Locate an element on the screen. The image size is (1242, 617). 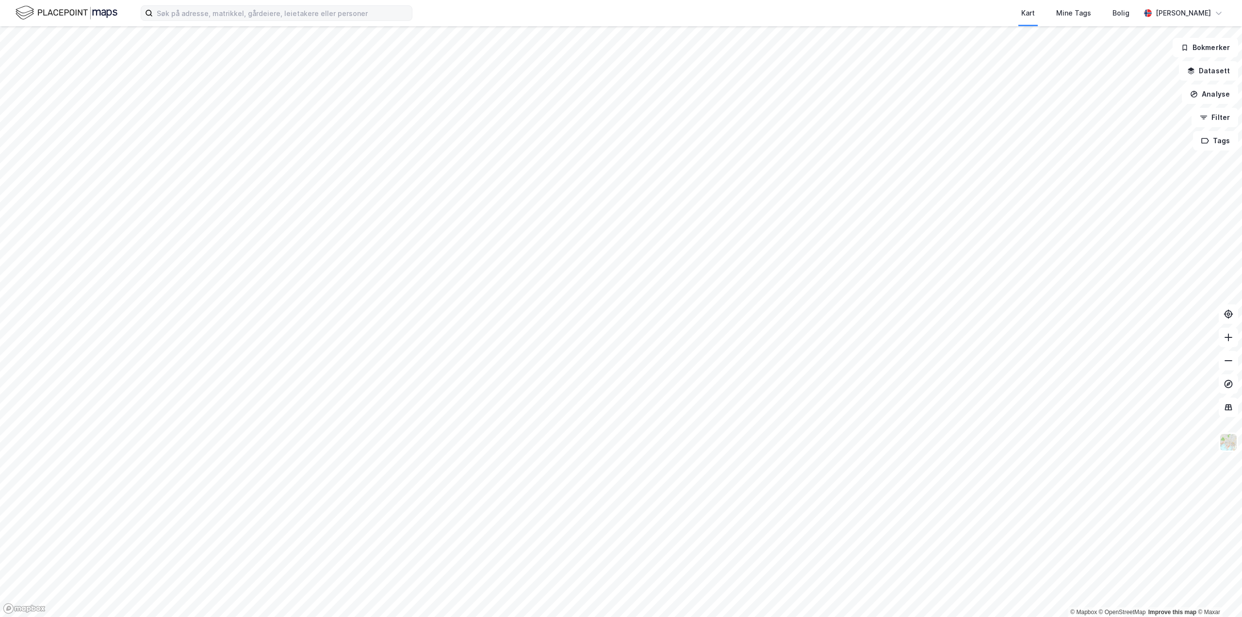
button: Filter is located at coordinates (1215, 117).